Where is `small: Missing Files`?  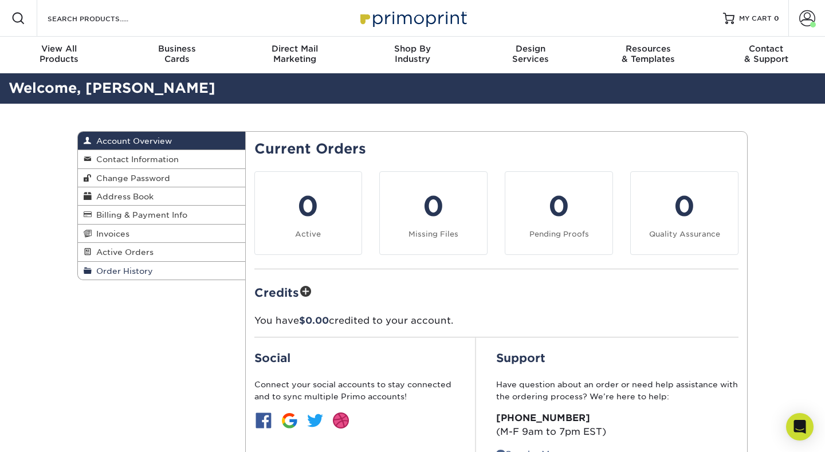 small: Missing Files is located at coordinates (433, 234).